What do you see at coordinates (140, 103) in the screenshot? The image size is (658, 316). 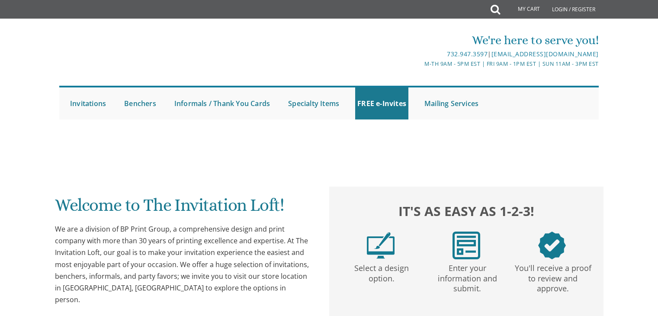 I see `a: Benchers` at bounding box center [140, 103].